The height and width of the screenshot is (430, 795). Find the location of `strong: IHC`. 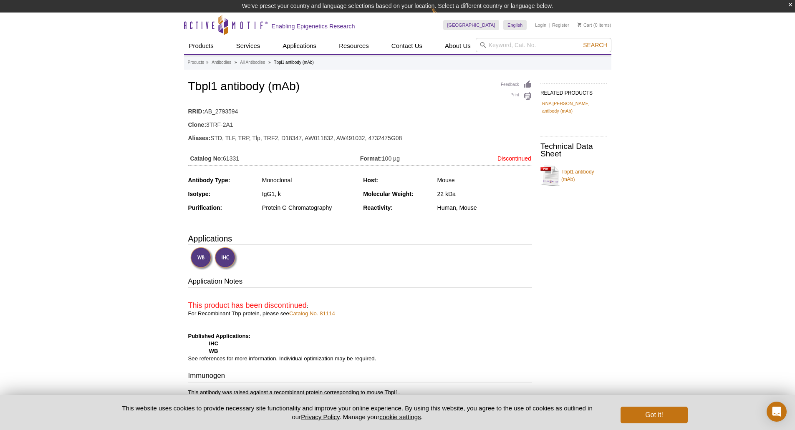

strong: IHC is located at coordinates (214, 343).